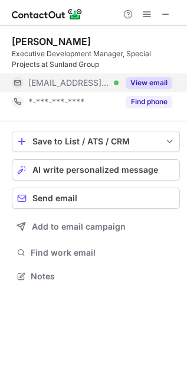 Image resolution: width=187 pixels, height=377 pixels. Describe the element at coordinates (96, 253) in the screenshot. I see `button: Find work email` at that location.